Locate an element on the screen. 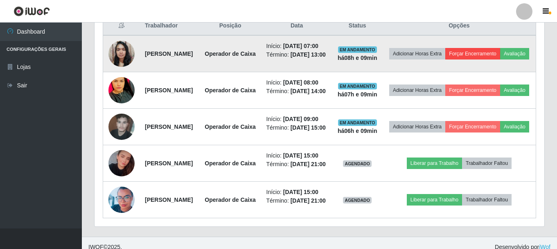  th: Trabalhador is located at coordinates (170, 26).